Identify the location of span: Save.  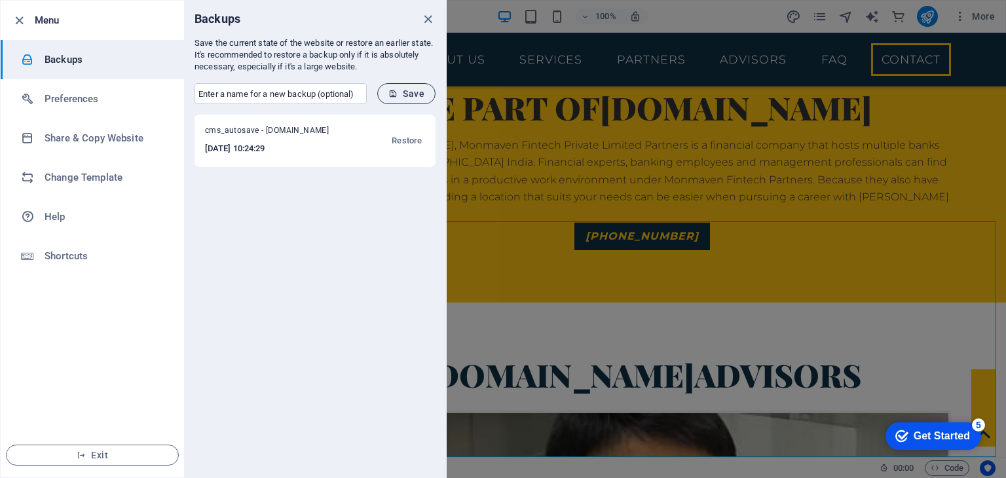
(406, 94).